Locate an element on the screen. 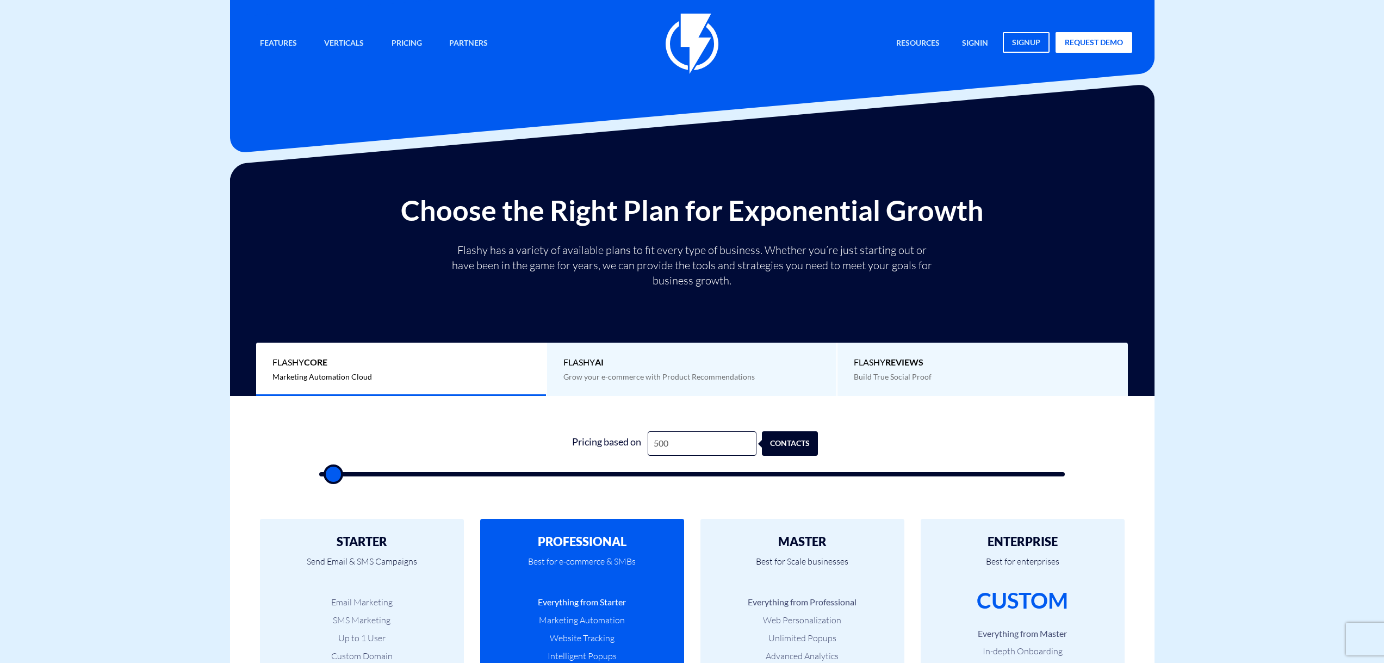  h2: Choose the Right Plan for Exponential Growth is located at coordinates (692, 210).